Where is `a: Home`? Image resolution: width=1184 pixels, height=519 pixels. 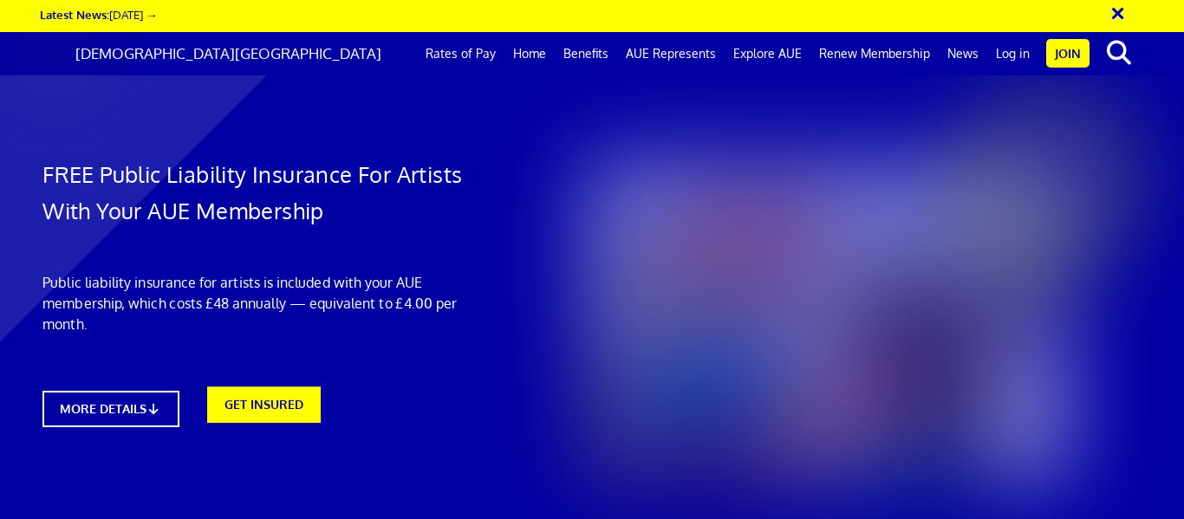
a: Home is located at coordinates (530, 54).